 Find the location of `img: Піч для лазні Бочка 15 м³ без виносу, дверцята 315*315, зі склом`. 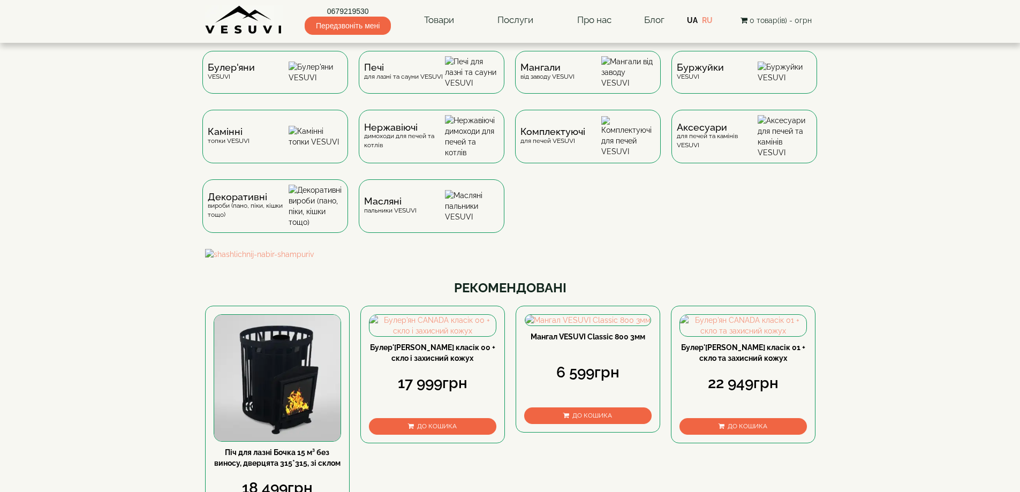

img: Піч для лазні Бочка 15 м³ без виносу, дверцята 315*315, зі склом is located at coordinates (277, 378).